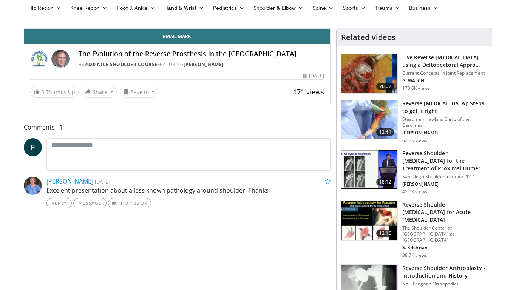  What do you see at coordinates (45, 8) in the screenshot?
I see `a: Hip Recon` at bounding box center [45, 8].